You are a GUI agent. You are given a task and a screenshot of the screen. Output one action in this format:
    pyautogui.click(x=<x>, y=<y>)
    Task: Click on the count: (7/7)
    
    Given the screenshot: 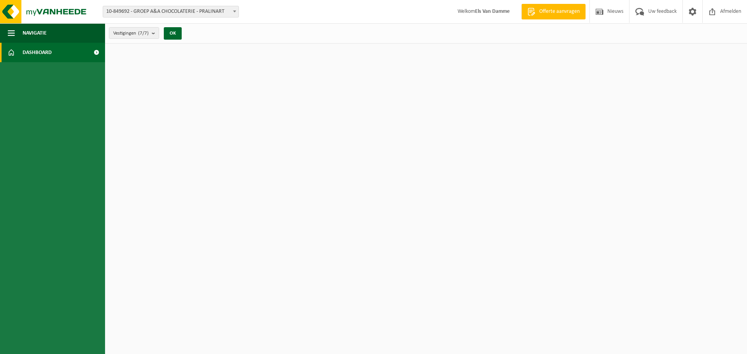 What is the action you would take?
    pyautogui.click(x=143, y=33)
    